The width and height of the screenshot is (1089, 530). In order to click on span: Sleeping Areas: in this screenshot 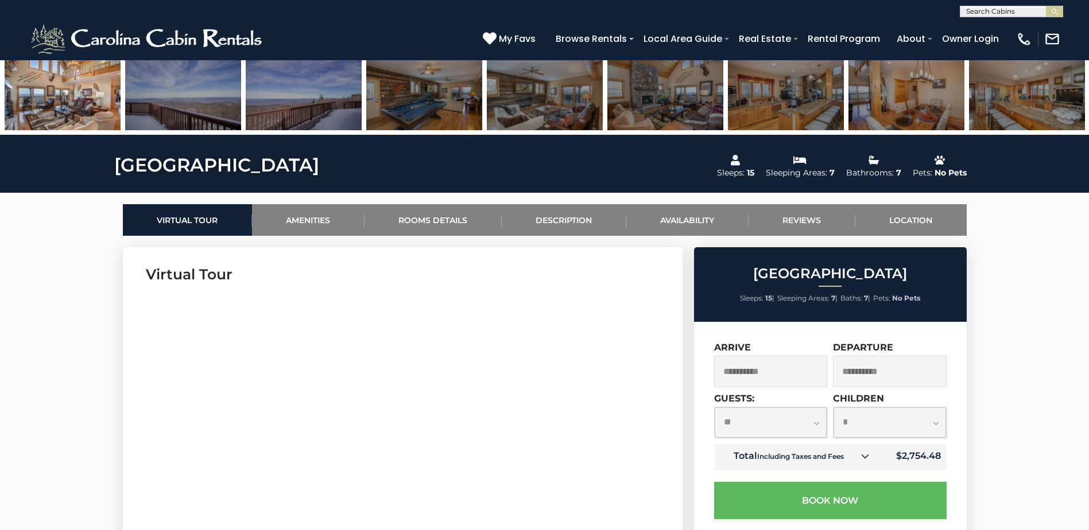, I will do `click(803, 298)`.